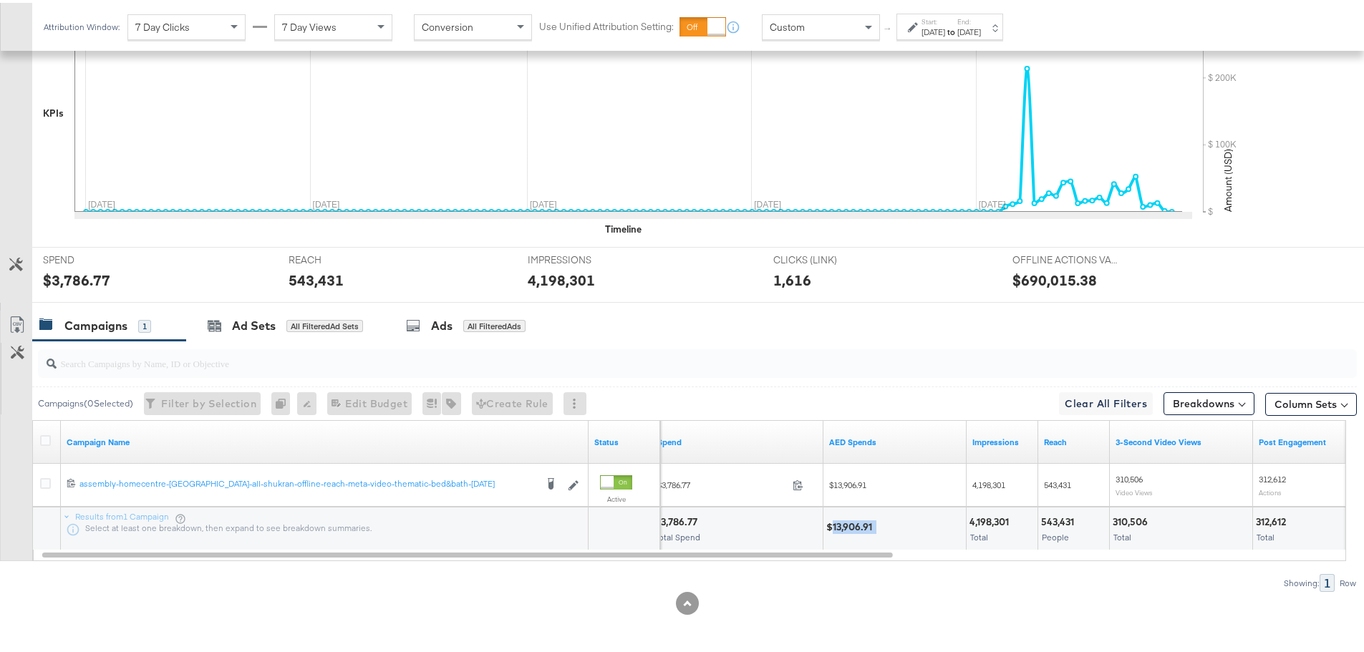 This screenshot has width=1364, height=652. I want to click on div: All Filtered Ad Sets, so click(324, 324).